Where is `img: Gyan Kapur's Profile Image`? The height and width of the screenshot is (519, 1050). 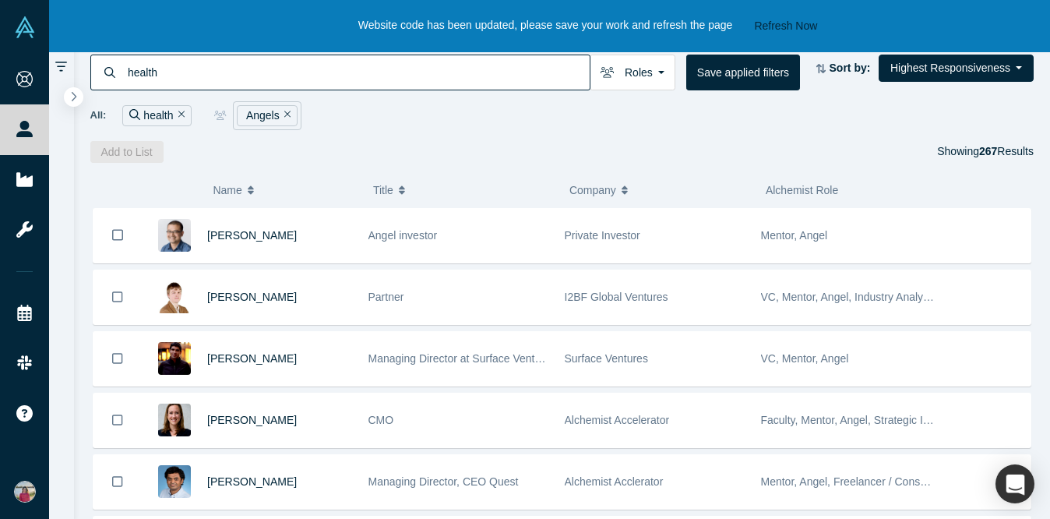
img: Gyan Kapur's Profile Image is located at coordinates (174, 358).